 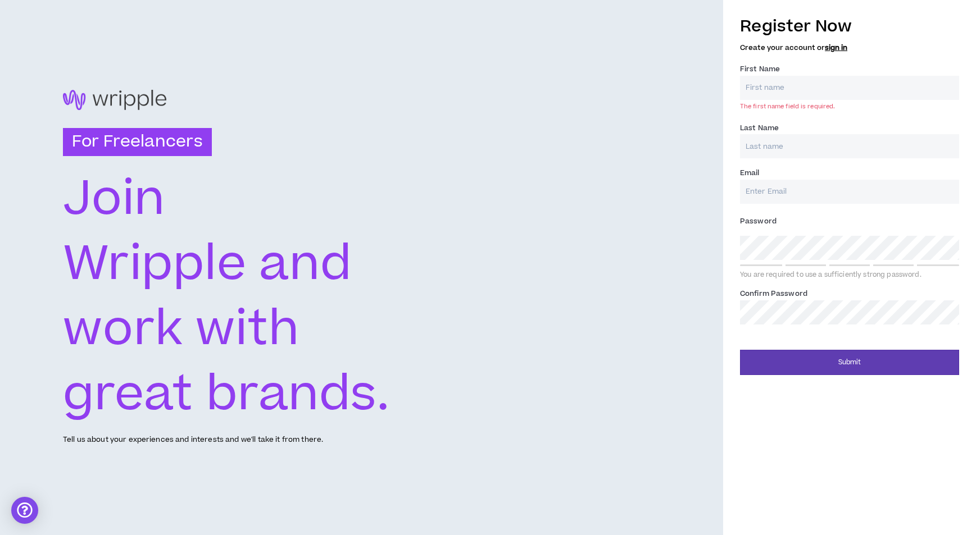 I want to click on input: Last name, so click(x=849, y=146).